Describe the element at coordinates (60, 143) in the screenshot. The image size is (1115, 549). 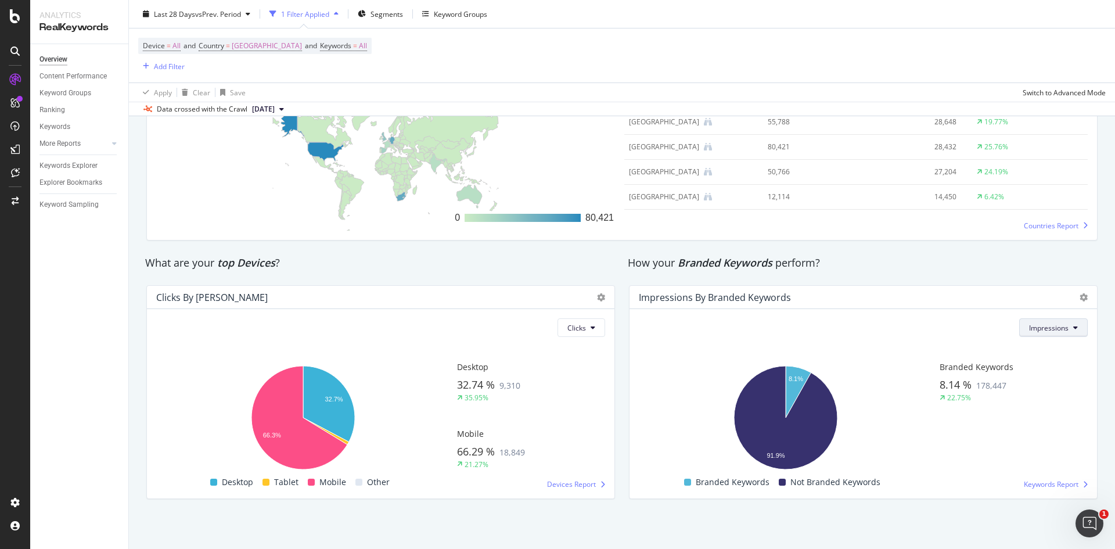
I see `div: More Reports` at that location.